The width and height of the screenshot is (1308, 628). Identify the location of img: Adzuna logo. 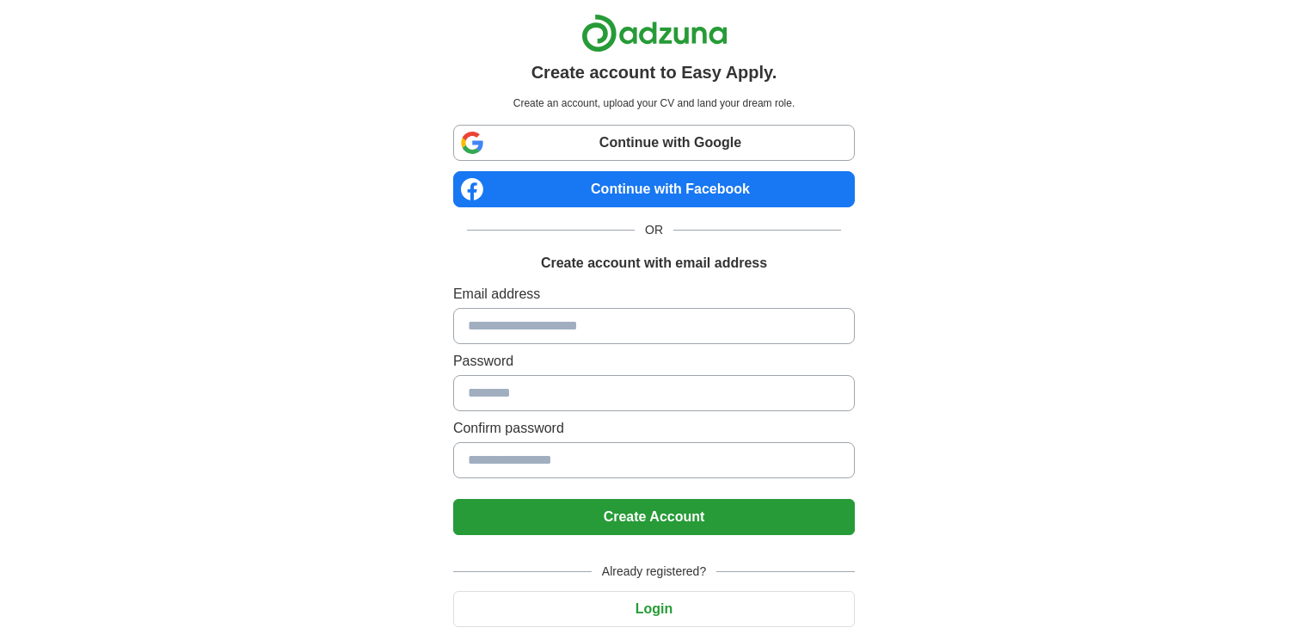
(655, 33).